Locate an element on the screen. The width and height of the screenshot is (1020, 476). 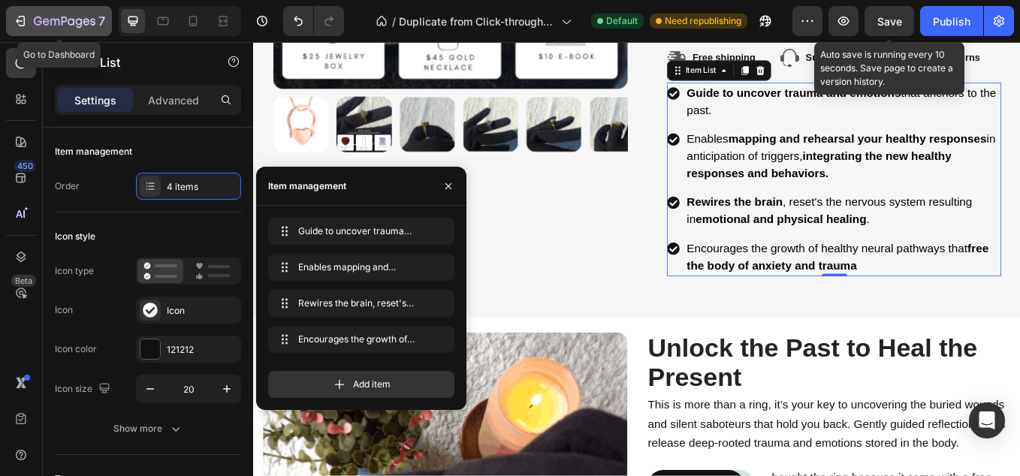
span: Enables in anticipation of triggers, is located at coordinates (690, 134).